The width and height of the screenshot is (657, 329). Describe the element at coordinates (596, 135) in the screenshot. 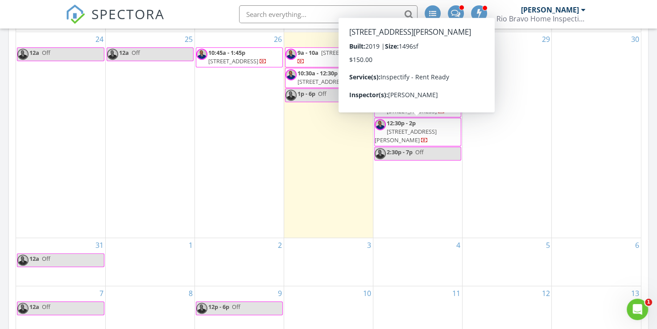

I see `td: Go to August 30, 2025` at that location.